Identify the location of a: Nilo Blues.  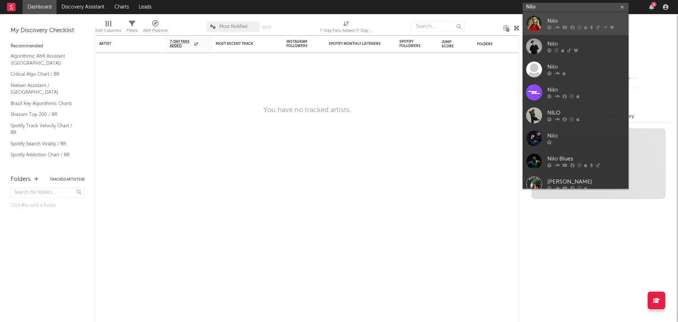
(576, 161).